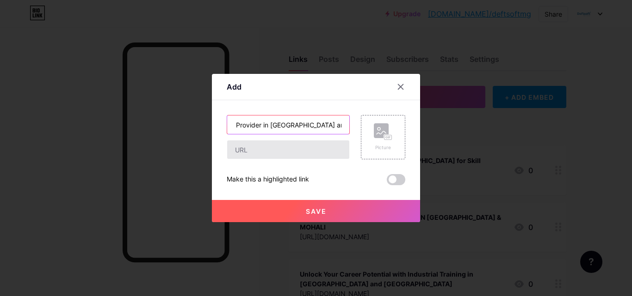 The image size is (632, 296). I want to click on div: Make this a highlighted link, so click(268, 180).